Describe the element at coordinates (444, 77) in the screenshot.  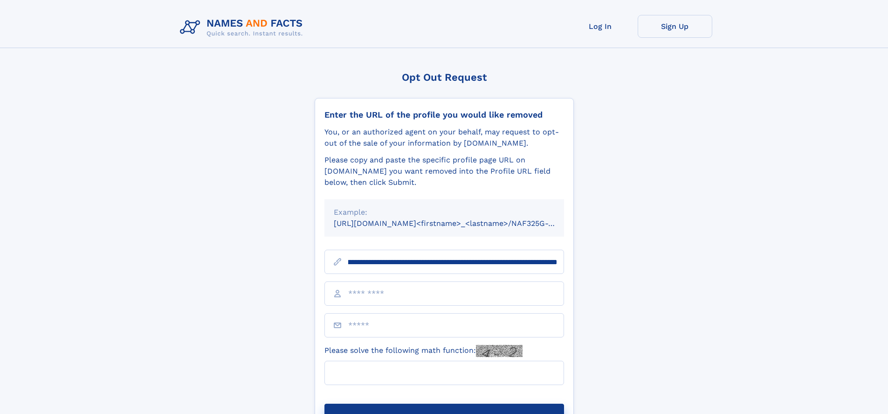
I see `div: Opt Out Request` at that location.